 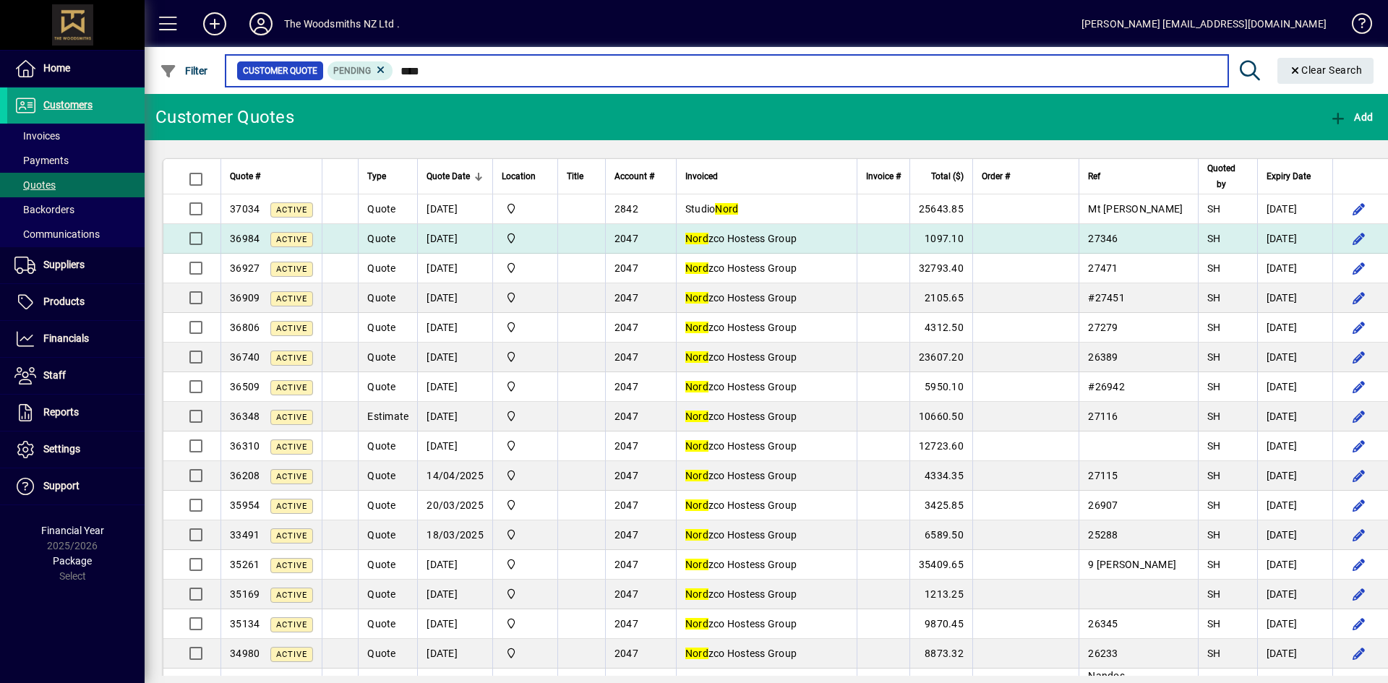 I want to click on td: 20/03/2025, so click(x=455, y=505).